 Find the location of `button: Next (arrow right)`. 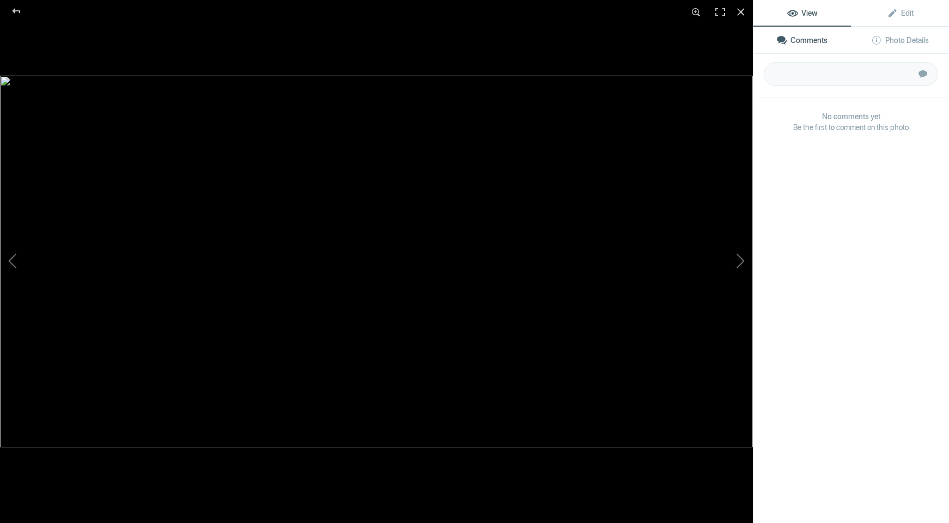

button: Next (arrow right) is located at coordinates (712, 262).